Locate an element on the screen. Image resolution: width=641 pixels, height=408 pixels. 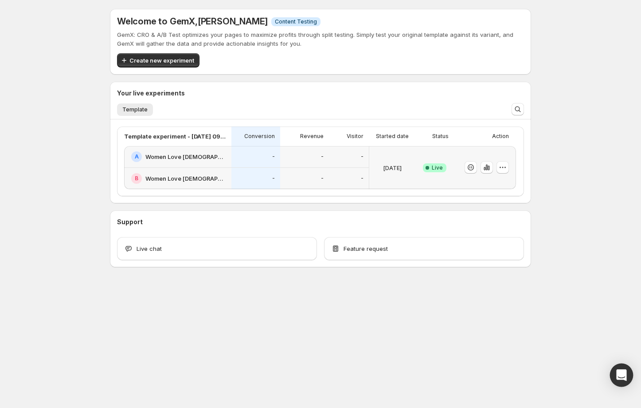
p: GemX: CRO & A/B Test optimizes your pages to maximize profits through split testing. Simply test ... is located at coordinates (321, 39).